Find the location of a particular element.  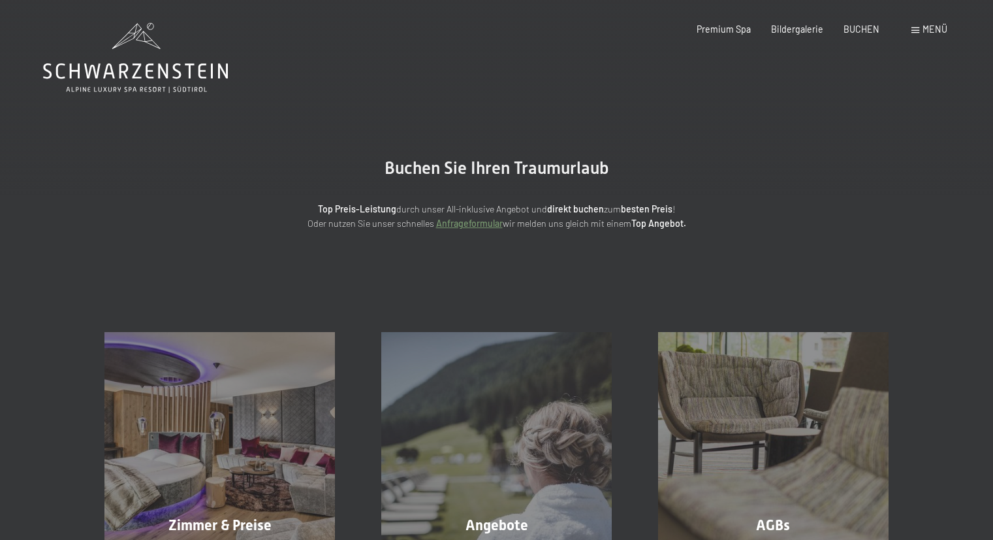

a: BUCHEN is located at coordinates (862, 29).